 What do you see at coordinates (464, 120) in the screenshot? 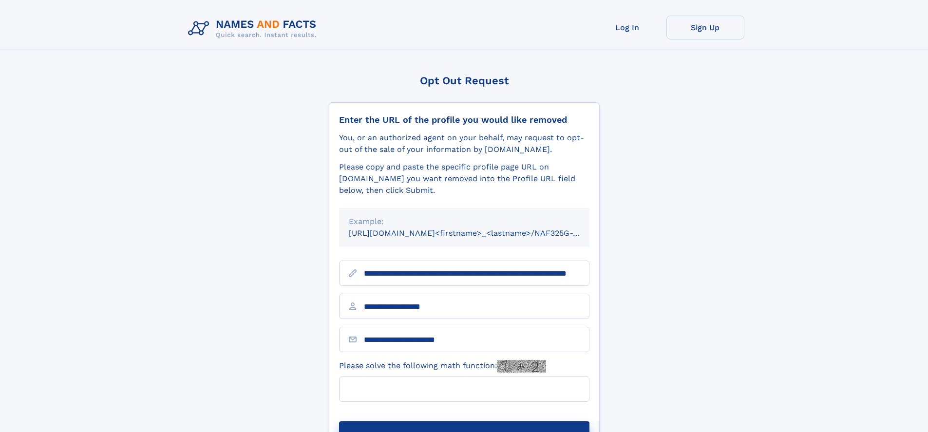
I see `div: Enter the URL of the profile you would like removed` at bounding box center [464, 120].